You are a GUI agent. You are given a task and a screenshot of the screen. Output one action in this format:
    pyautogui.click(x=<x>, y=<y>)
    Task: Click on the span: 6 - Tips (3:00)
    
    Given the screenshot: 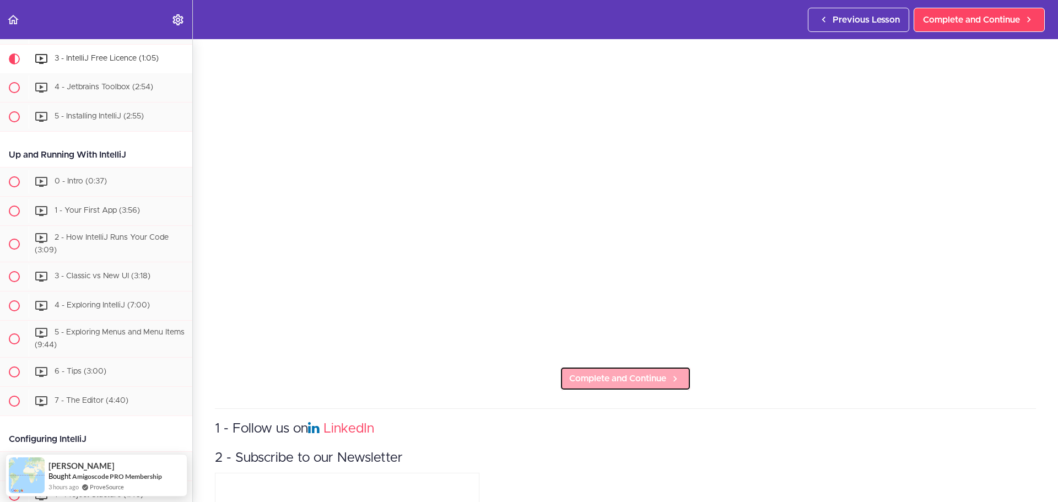 What is the action you would take?
    pyautogui.click(x=80, y=371)
    